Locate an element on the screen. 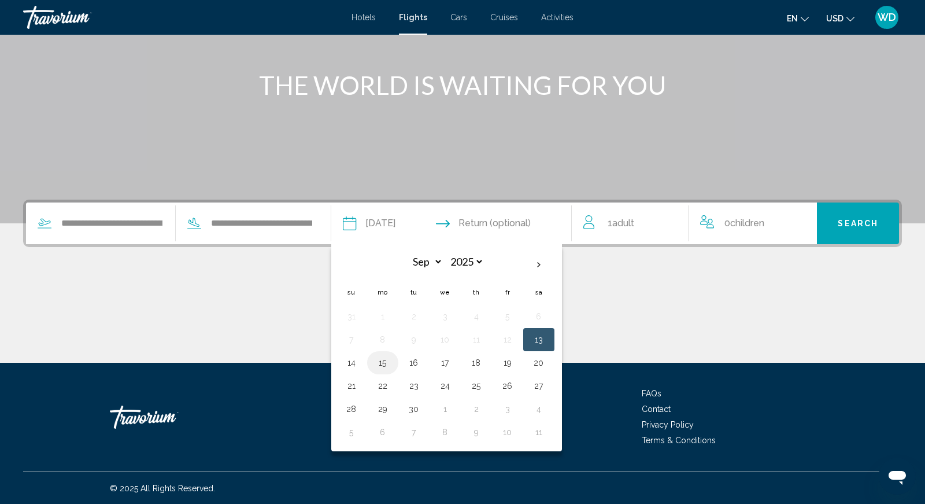 The image size is (925, 504). span: Children is located at coordinates (747, 223).